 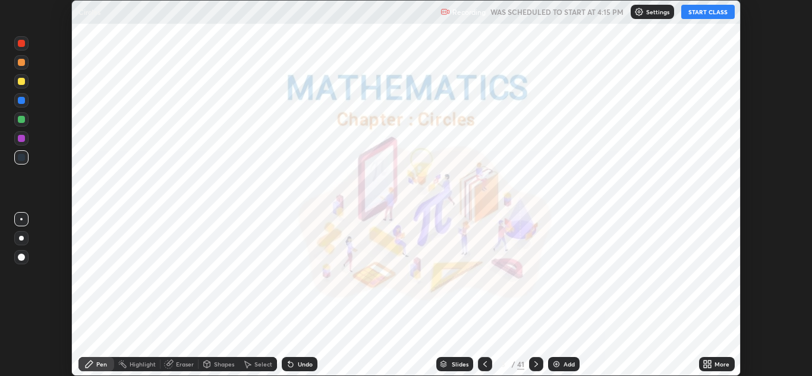 I want to click on p: Circles, so click(x=89, y=12).